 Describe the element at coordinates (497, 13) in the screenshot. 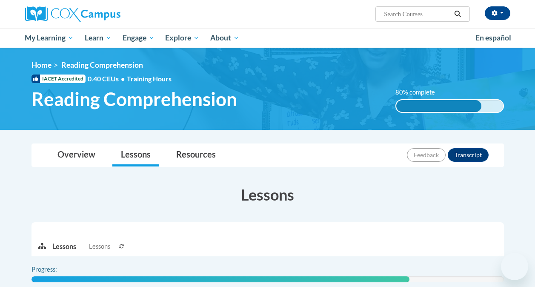

I see `button: Account Settings` at that location.